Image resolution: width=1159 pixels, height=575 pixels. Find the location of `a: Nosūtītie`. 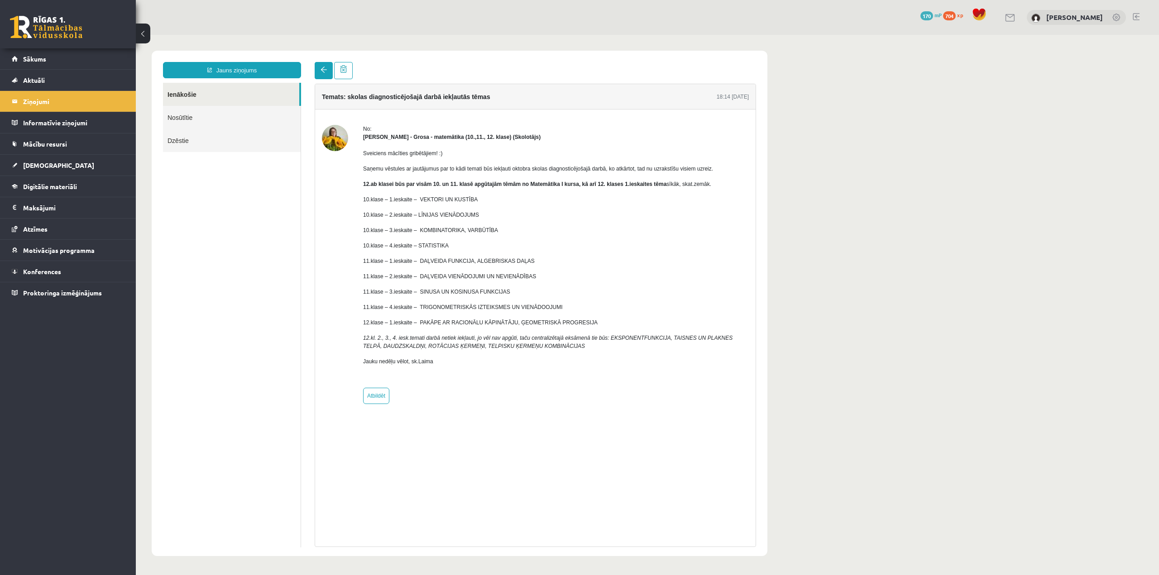

a: Nosūtītie is located at coordinates (96, 82).